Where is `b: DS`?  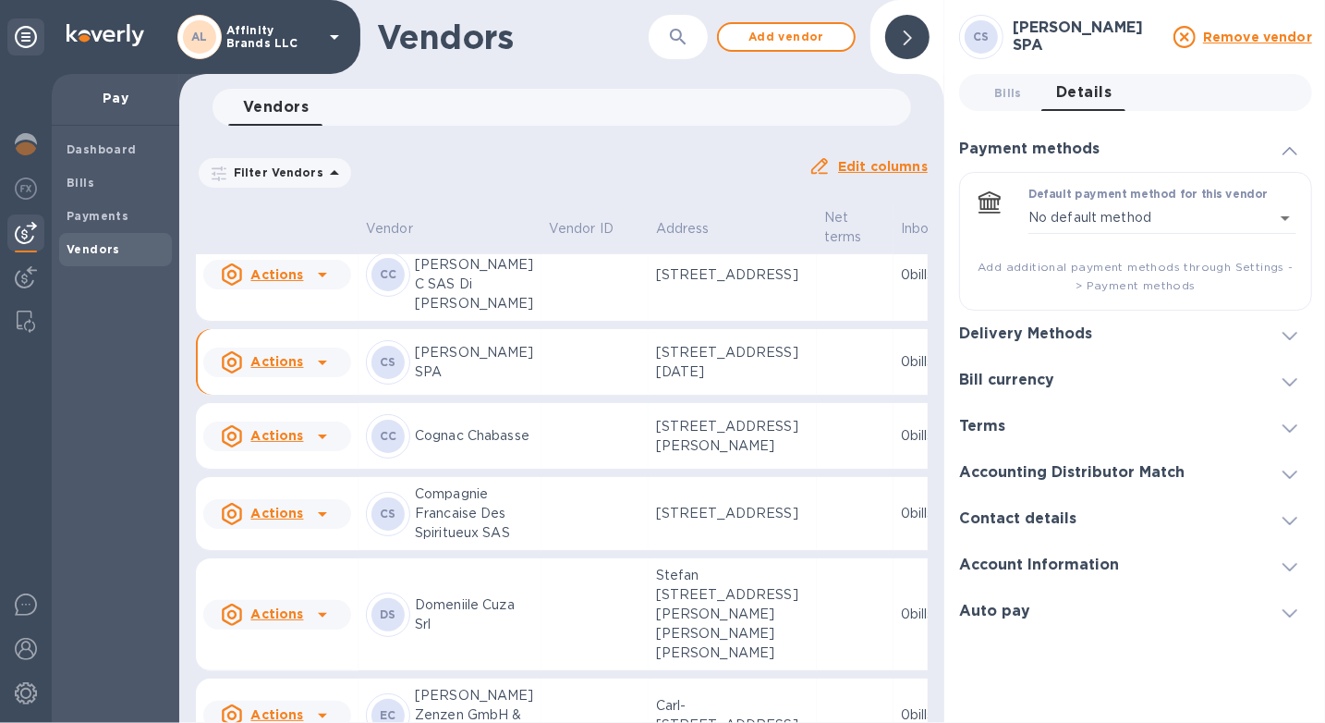
b: DS is located at coordinates (388, 614).